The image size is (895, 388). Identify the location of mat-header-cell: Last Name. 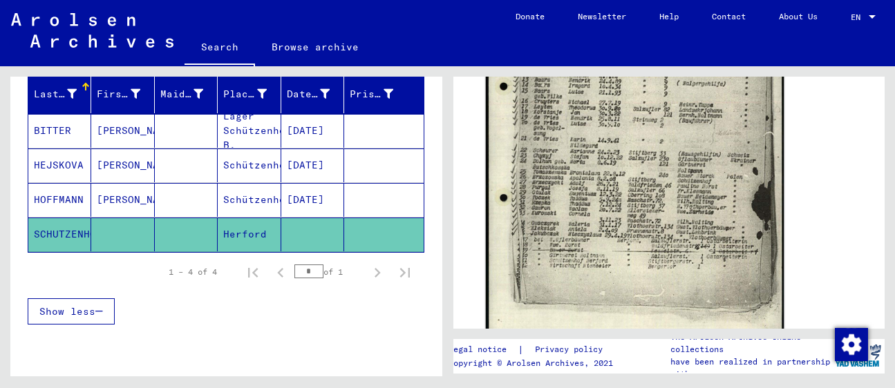
(59, 94).